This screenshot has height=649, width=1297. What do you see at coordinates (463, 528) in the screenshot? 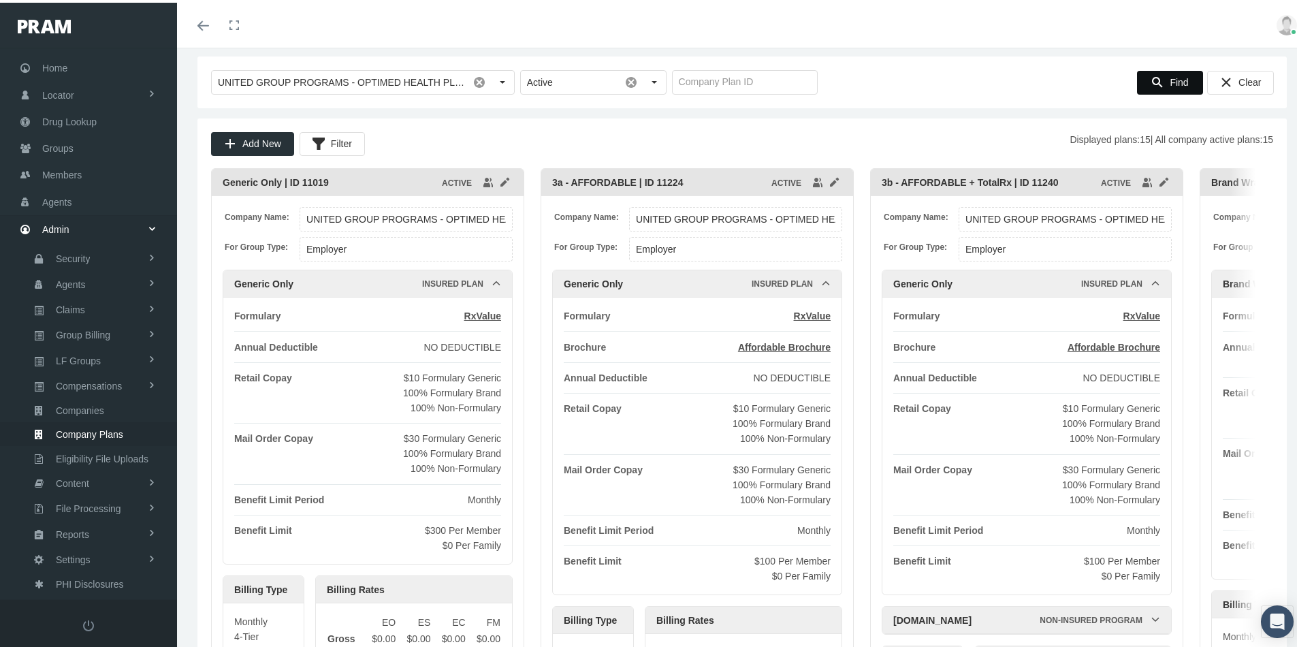
I see `span: $300 Per Member` at bounding box center [463, 528].